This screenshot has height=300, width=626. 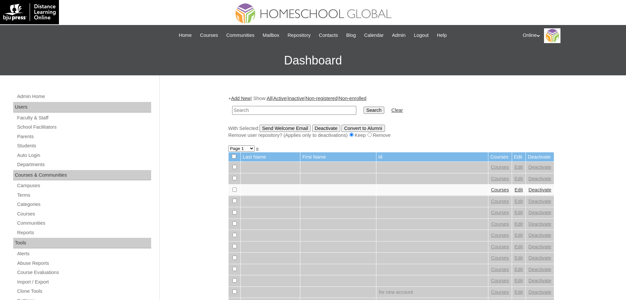 What do you see at coordinates (363, 128) in the screenshot?
I see `input: Convert to Alumni` at bounding box center [363, 128].